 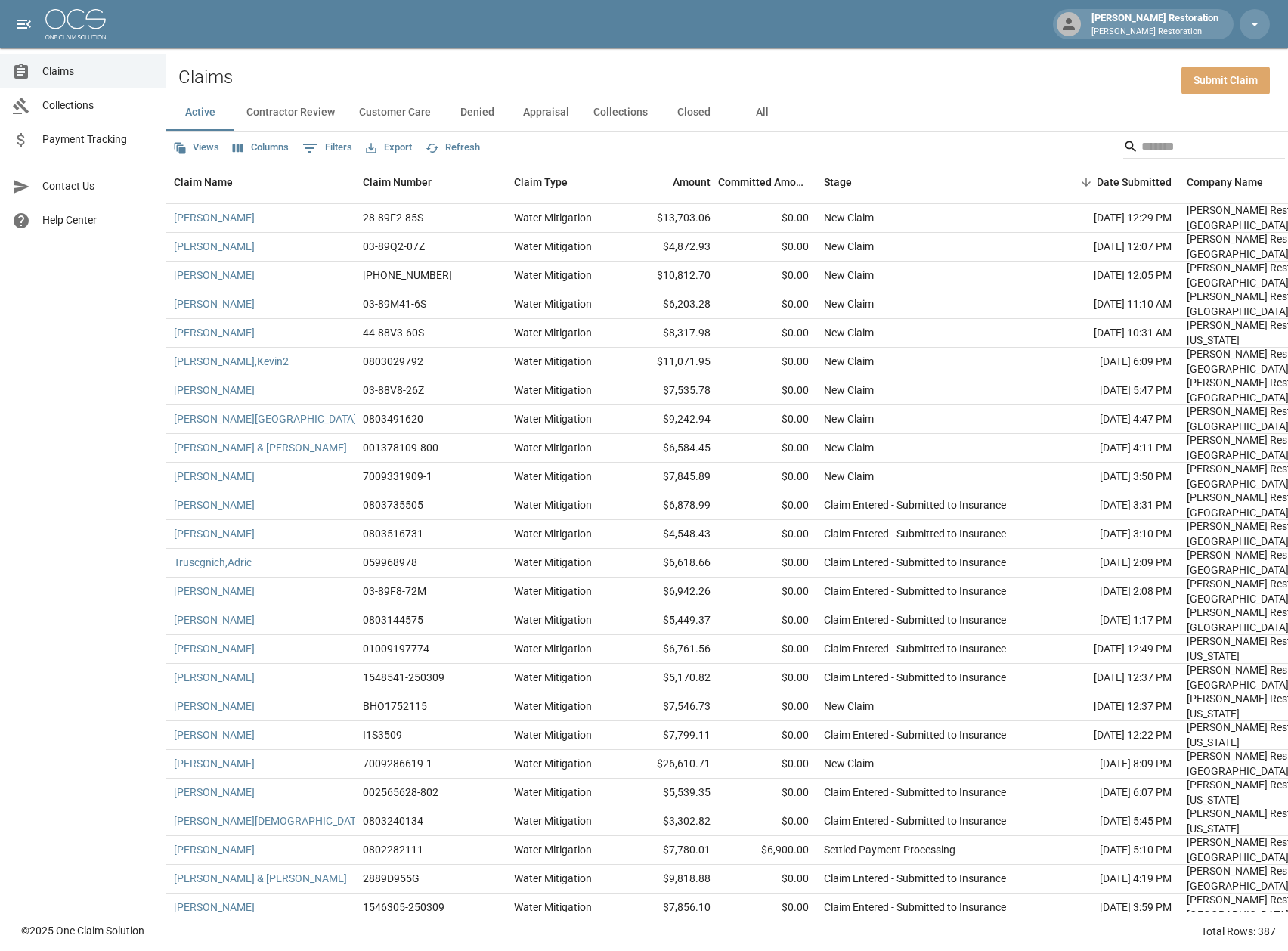 What do you see at coordinates (669, 304) in the screenshot?
I see `div: $6,203.28` at bounding box center [669, 304].